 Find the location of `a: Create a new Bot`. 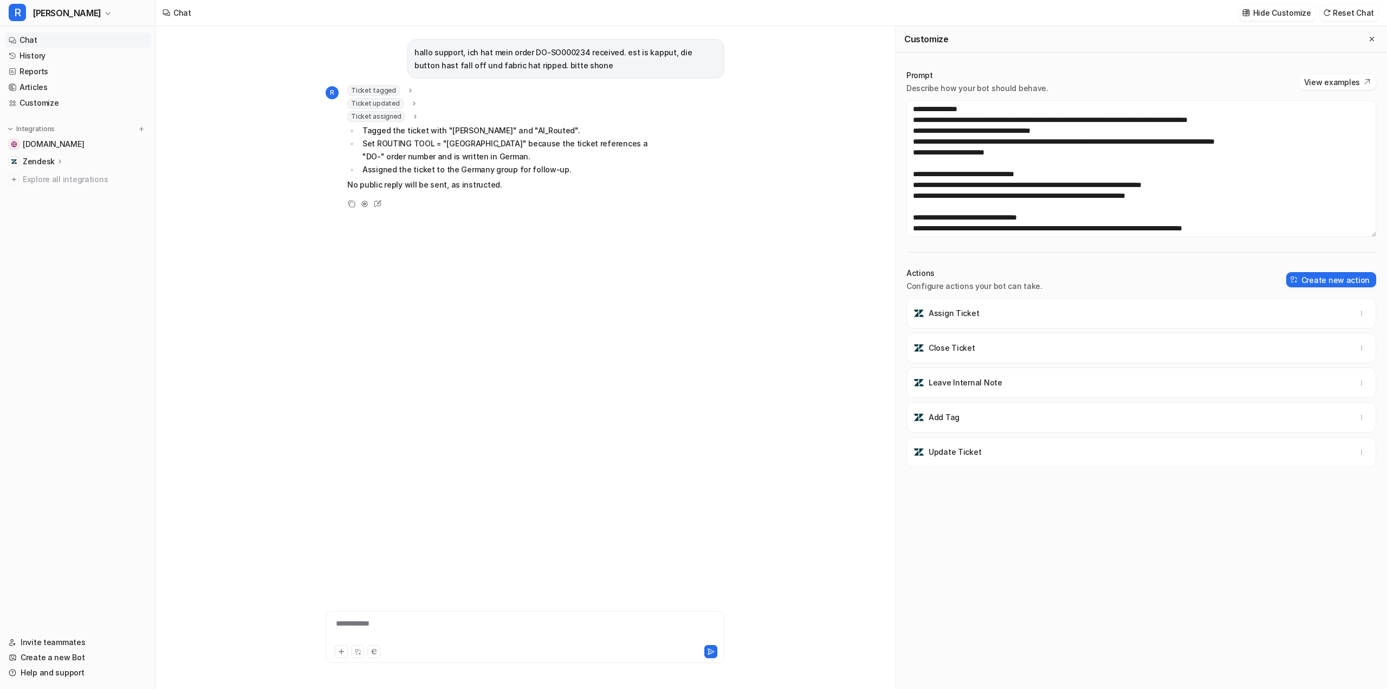

a: Create a new Bot is located at coordinates (77, 657).